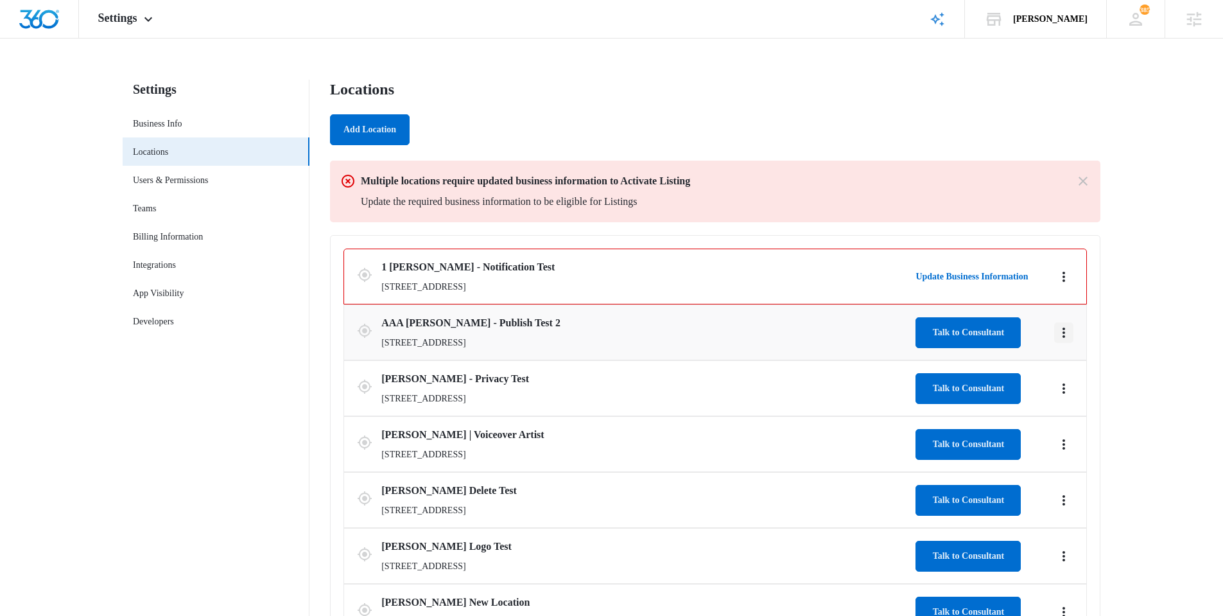 This screenshot has width=1223, height=616. What do you see at coordinates (979, 276) in the screenshot?
I see `a: Update Business Information` at bounding box center [979, 276].